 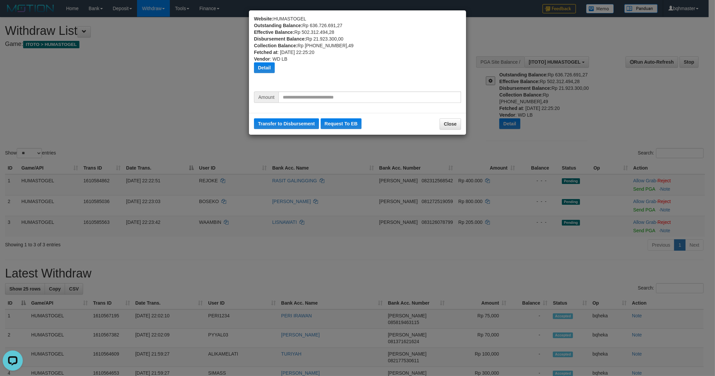 I want to click on span: Amount, so click(x=266, y=97).